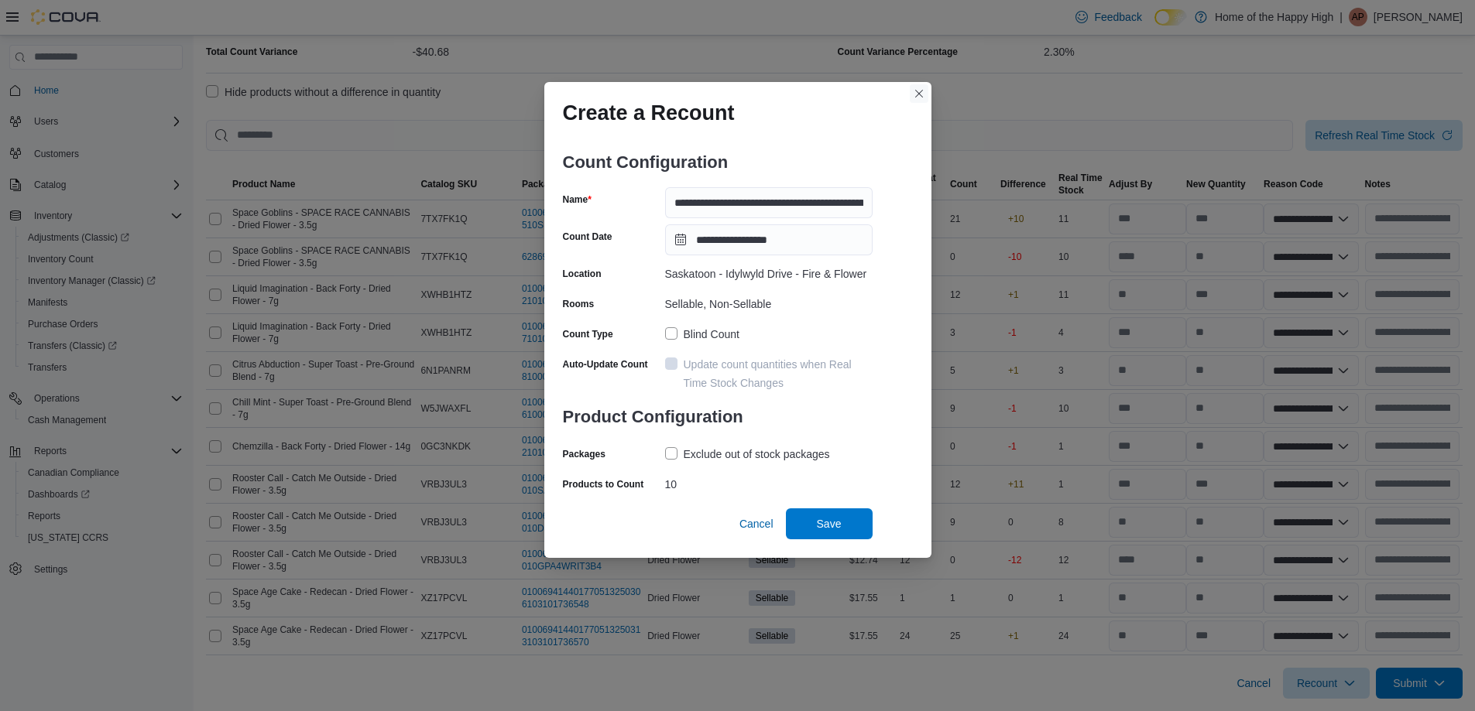 This screenshot has height=711, width=1475. Describe the element at coordinates (588, 334) in the screenshot. I see `label: Count Type` at that location.